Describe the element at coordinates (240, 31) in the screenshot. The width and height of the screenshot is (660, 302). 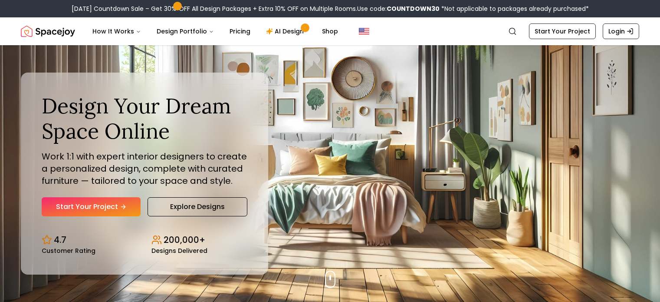
I see `a: Pricing` at that location.